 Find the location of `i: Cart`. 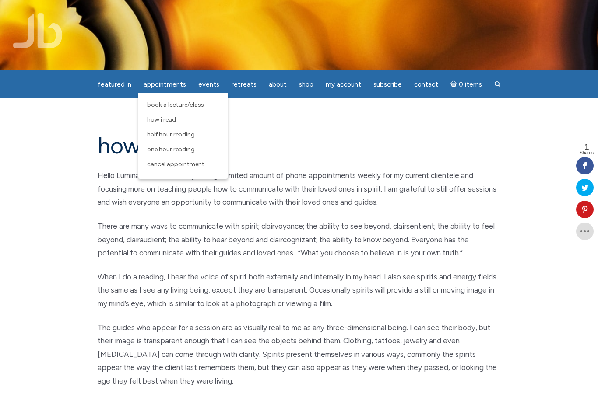

i: Cart is located at coordinates (454, 84).